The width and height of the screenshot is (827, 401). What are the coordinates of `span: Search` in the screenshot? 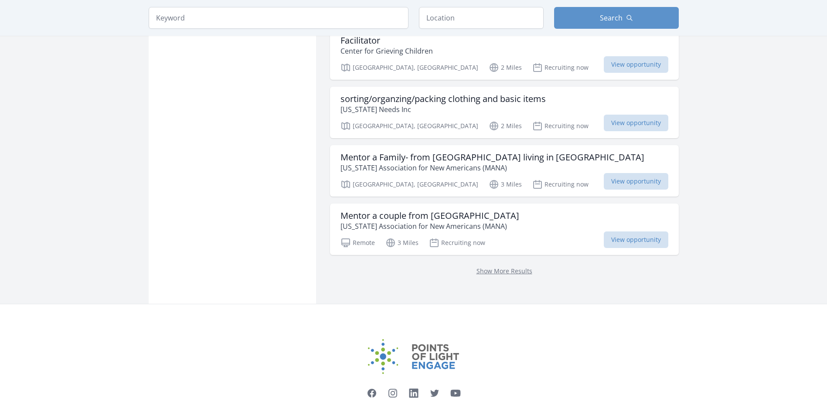 It's located at (611, 18).